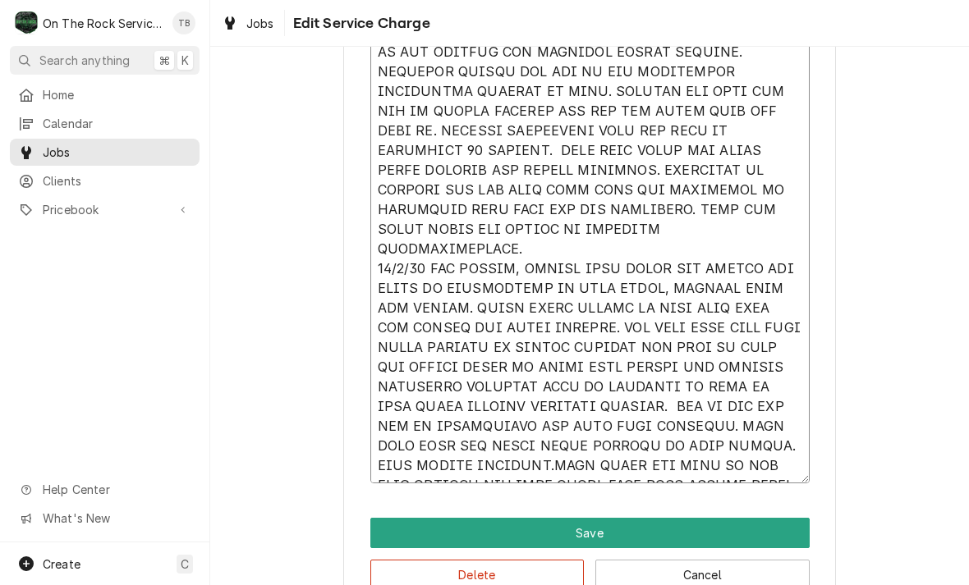 The image size is (969, 585). Describe the element at coordinates (85, 60) in the screenshot. I see `span: Search anything` at that location.